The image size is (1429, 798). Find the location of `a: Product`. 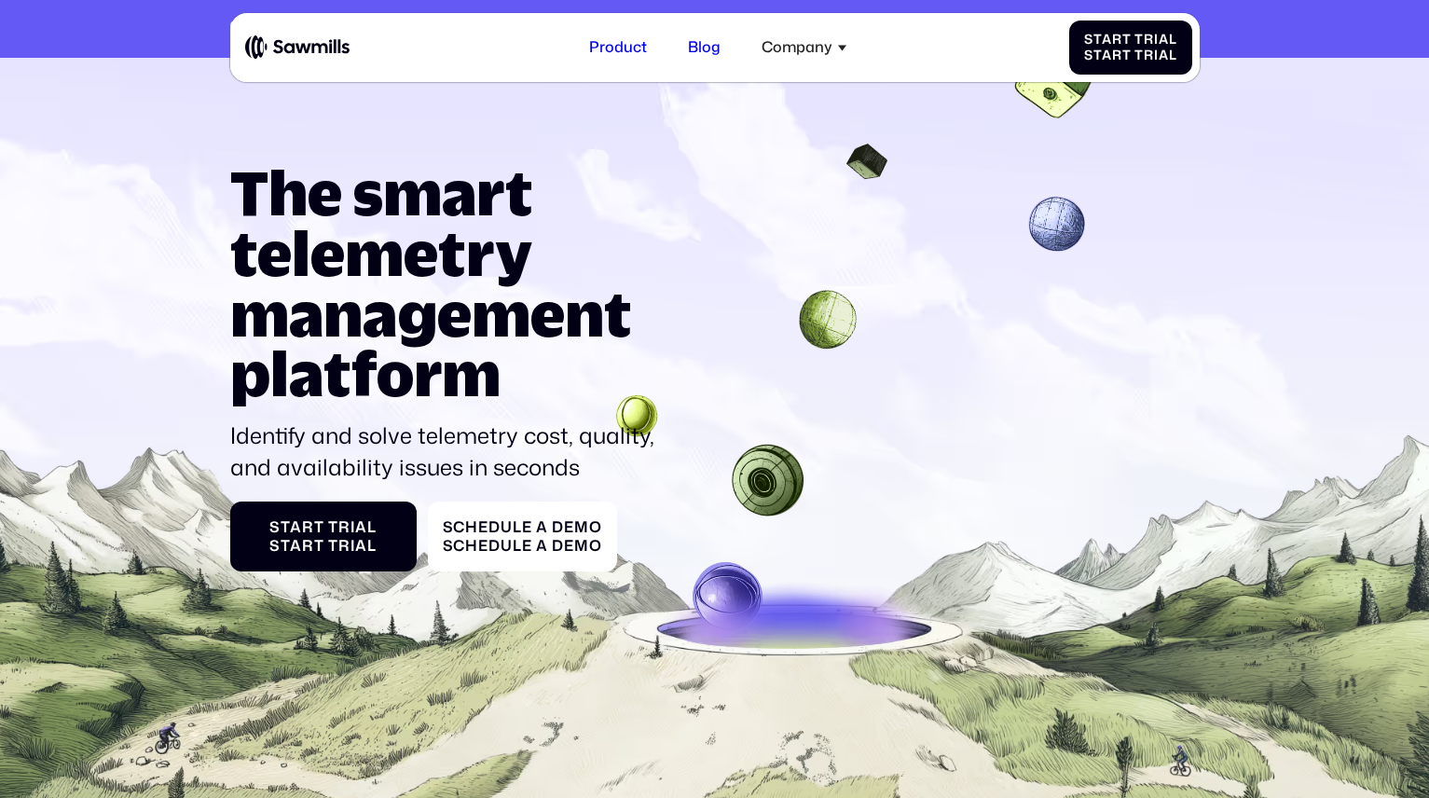

a: Product is located at coordinates (618, 47).